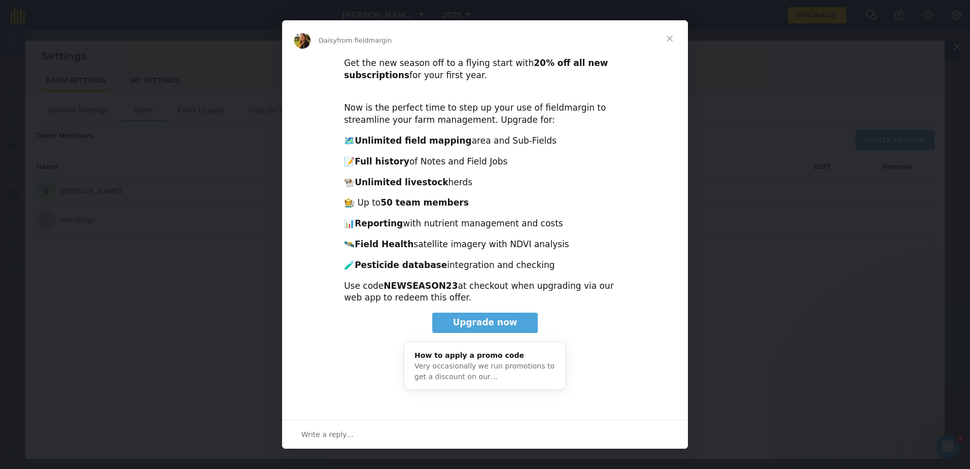 Image resolution: width=970 pixels, height=469 pixels. Describe the element at coordinates (485, 245) in the screenshot. I see `div: 🛰️ satellite imagery with NDVI analysis` at that location.